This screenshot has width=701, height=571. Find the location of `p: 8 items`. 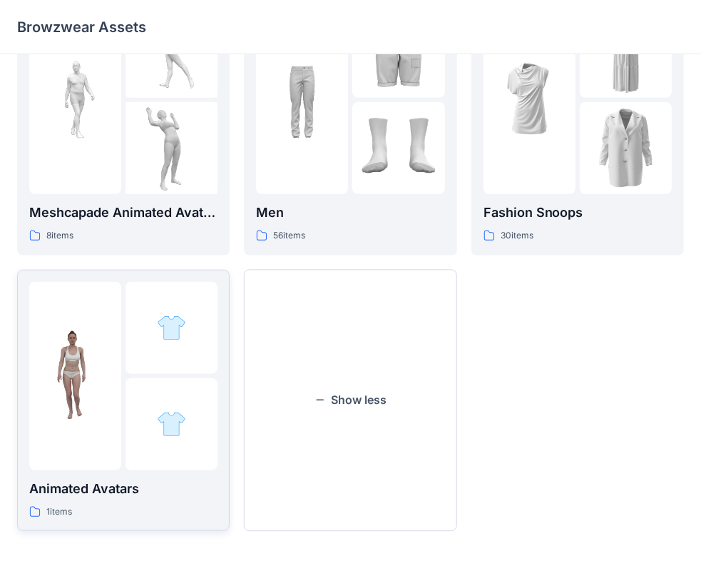

p: 8 items is located at coordinates (60, 235).